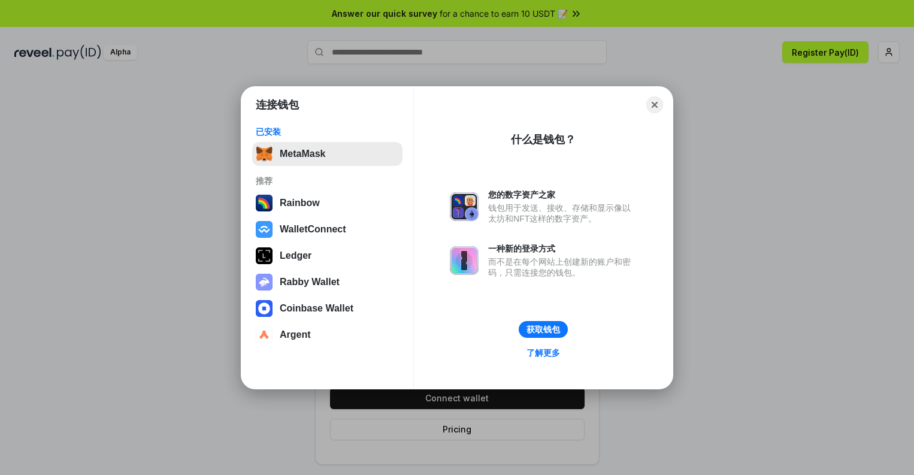 The width and height of the screenshot is (914, 475). What do you see at coordinates (264, 256) in the screenshot?
I see `img: svg+xml,%3Csvg%20xmlns%3D%22http%3A%2F%2Fwww.w3.org%2F2000%2Fsvg%22%20width%3D%2228%22%20height%3...` at bounding box center [264, 256].